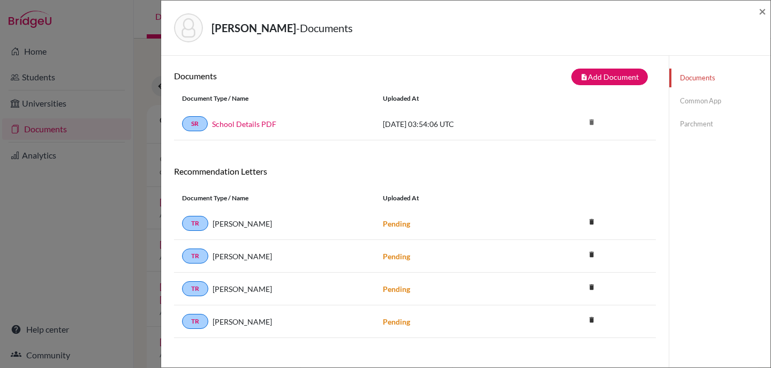  What do you see at coordinates (720, 124) in the screenshot?
I see `a: Parchment` at bounding box center [720, 124].